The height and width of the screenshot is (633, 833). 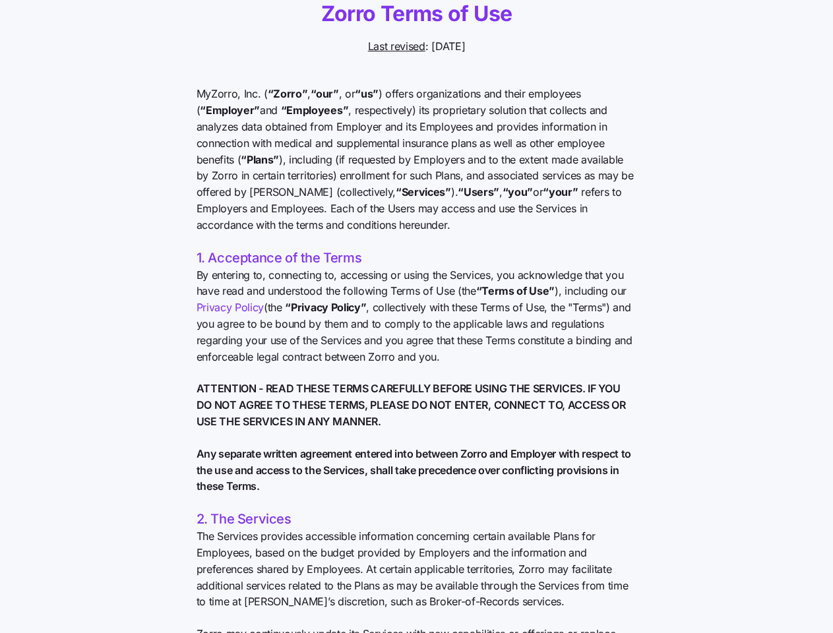 I want to click on b: “Users”, so click(x=478, y=192).